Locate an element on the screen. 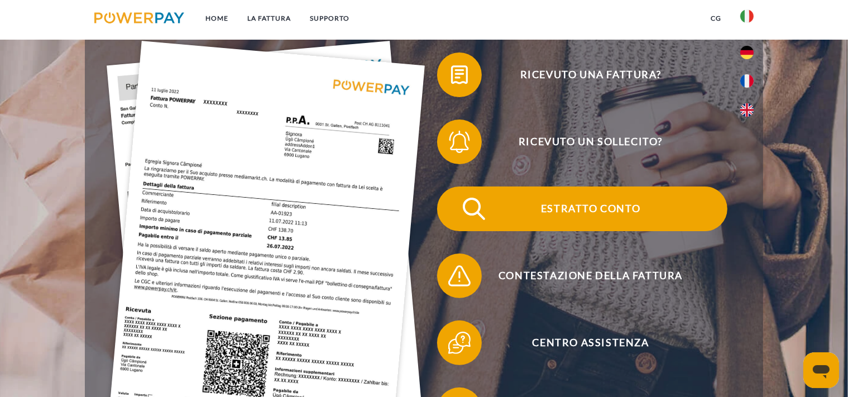  button: Ricevuto una fattura? is located at coordinates (582, 75).